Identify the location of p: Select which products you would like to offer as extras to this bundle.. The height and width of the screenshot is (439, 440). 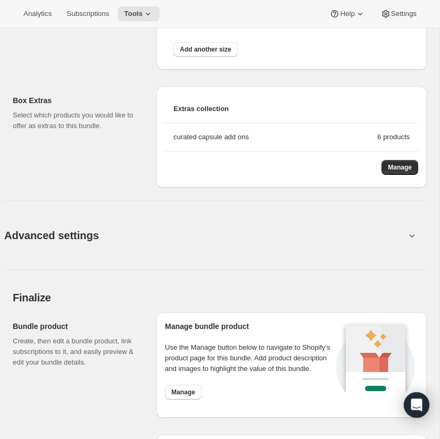
(76, 121).